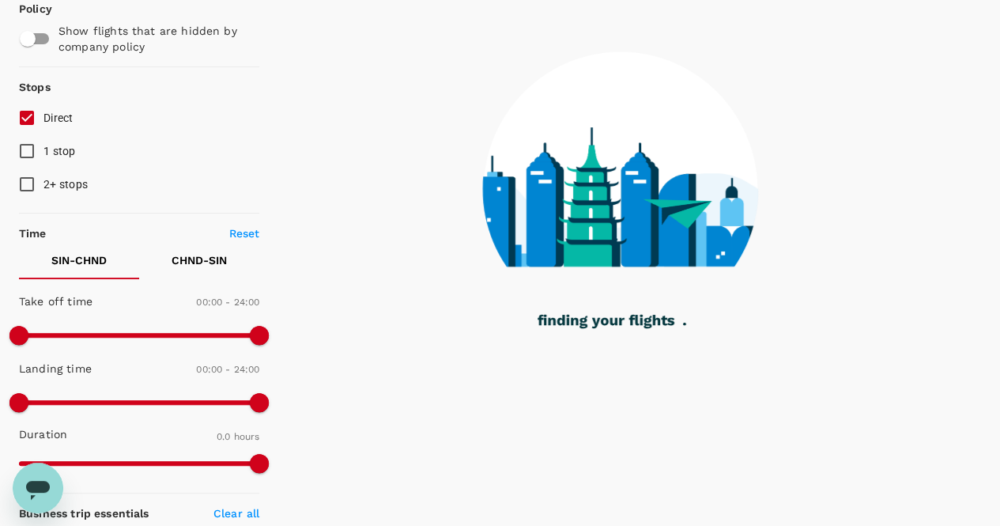 Image resolution: width=1000 pixels, height=526 pixels. Describe the element at coordinates (55, 301) in the screenshot. I see `p: Take off time` at that location.